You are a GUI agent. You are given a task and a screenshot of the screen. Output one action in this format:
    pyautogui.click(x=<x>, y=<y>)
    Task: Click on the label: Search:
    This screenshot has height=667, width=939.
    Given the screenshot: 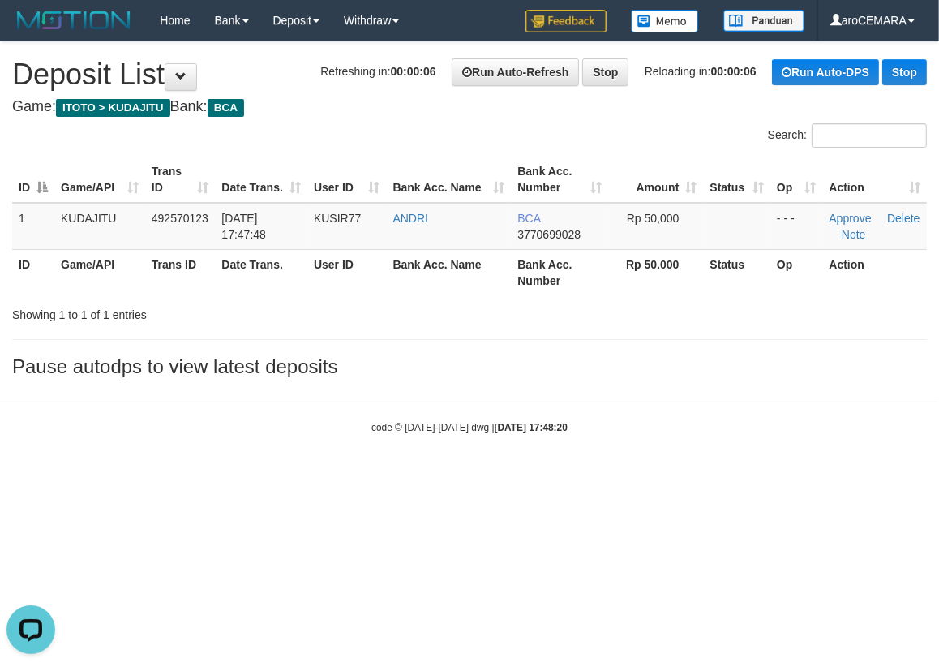 What is the action you would take?
    pyautogui.click(x=848, y=135)
    